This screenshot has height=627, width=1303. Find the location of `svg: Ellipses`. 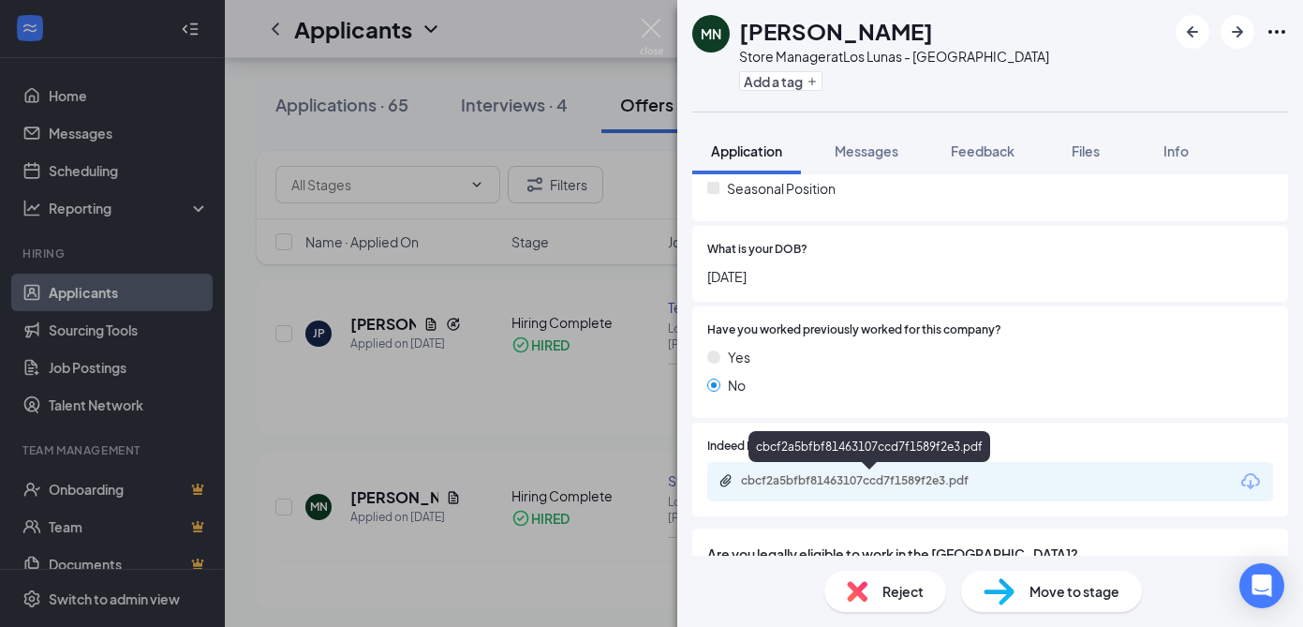

svg: Ellipses is located at coordinates (1277, 32).